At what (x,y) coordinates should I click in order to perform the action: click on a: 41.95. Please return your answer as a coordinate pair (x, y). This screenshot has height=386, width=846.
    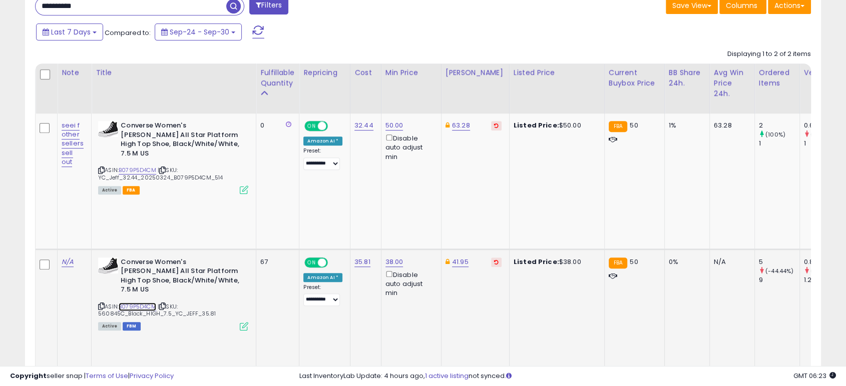
    Looking at the image, I should click on (460, 262).